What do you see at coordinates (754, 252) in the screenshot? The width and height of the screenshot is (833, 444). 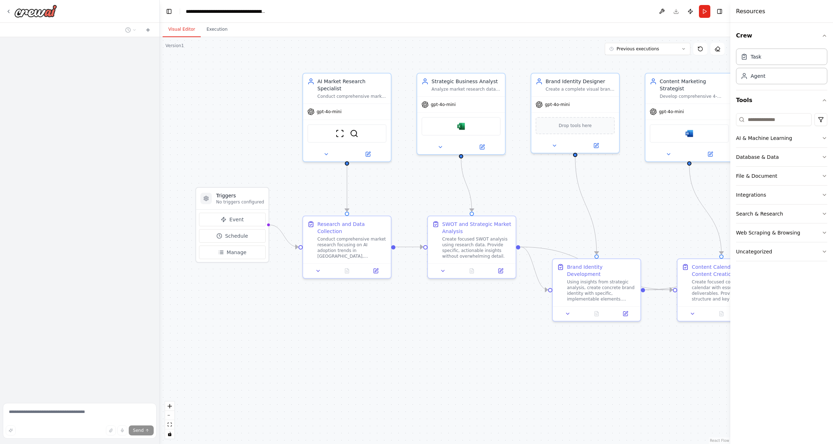 I see `div: Uncategorized` at bounding box center [754, 252].